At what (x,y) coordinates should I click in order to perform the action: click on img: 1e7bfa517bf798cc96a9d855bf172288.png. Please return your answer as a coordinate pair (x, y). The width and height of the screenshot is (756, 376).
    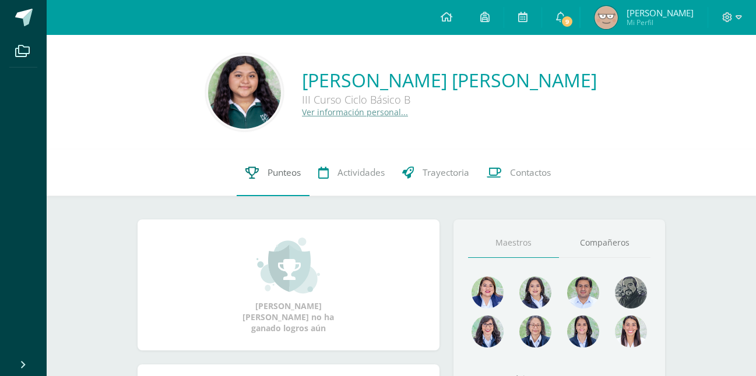
    Looking at the image, I should click on (583, 293).